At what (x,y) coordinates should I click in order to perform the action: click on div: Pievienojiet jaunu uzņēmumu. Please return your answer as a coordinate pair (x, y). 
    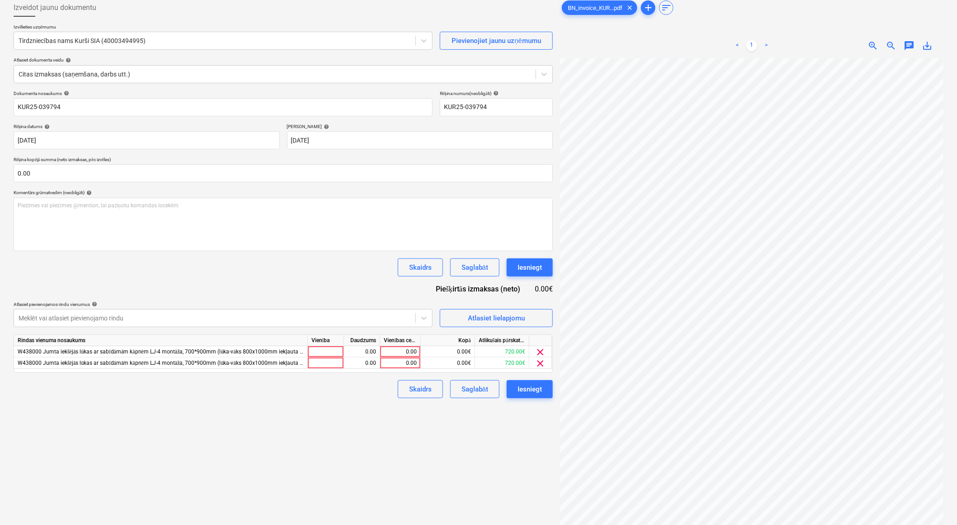
    Looking at the image, I should click on (496, 41).